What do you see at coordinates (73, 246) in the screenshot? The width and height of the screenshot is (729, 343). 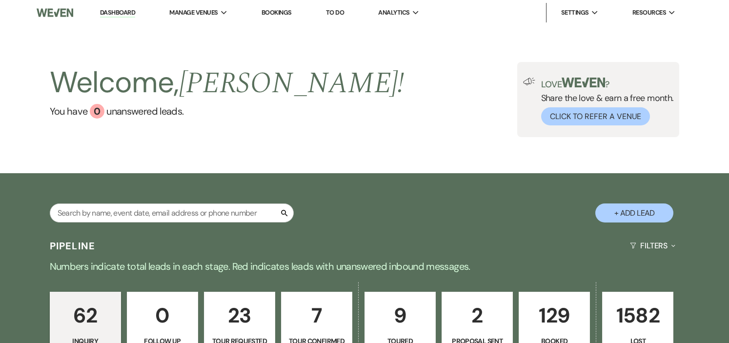 I see `h3: Pipeline` at bounding box center [73, 246].